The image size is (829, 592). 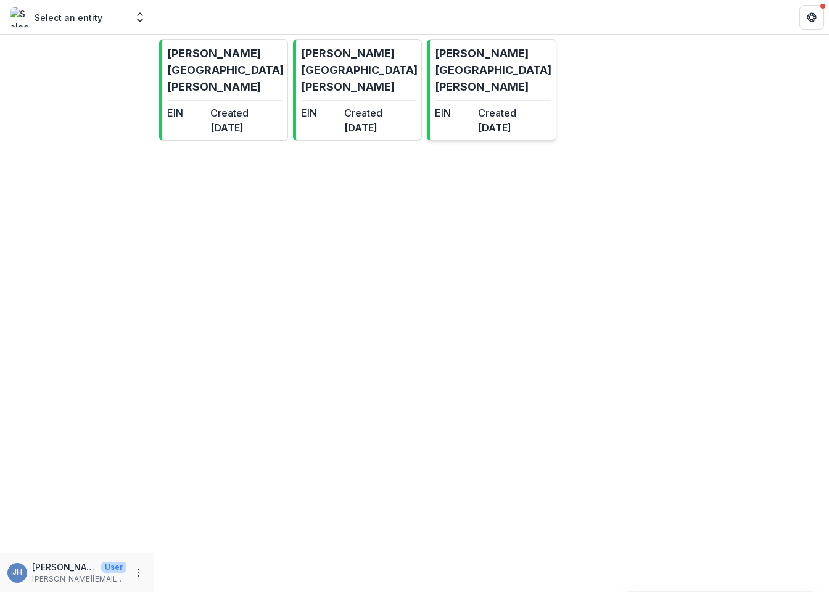 I want to click on button: Get Help, so click(x=812, y=17).